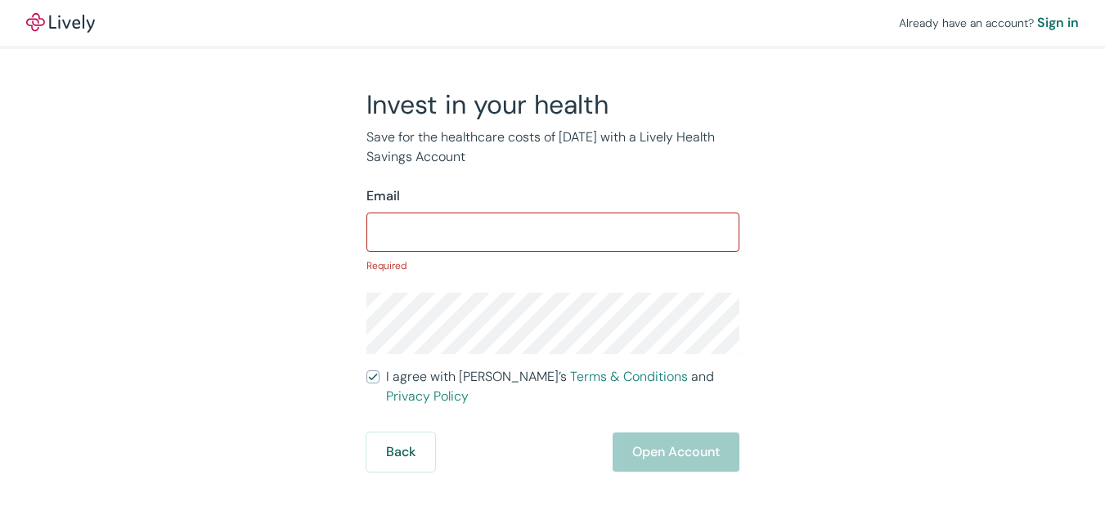 Image resolution: width=1105 pixels, height=524 pixels. Describe the element at coordinates (629, 376) in the screenshot. I see `a: Terms & Conditions` at that location.